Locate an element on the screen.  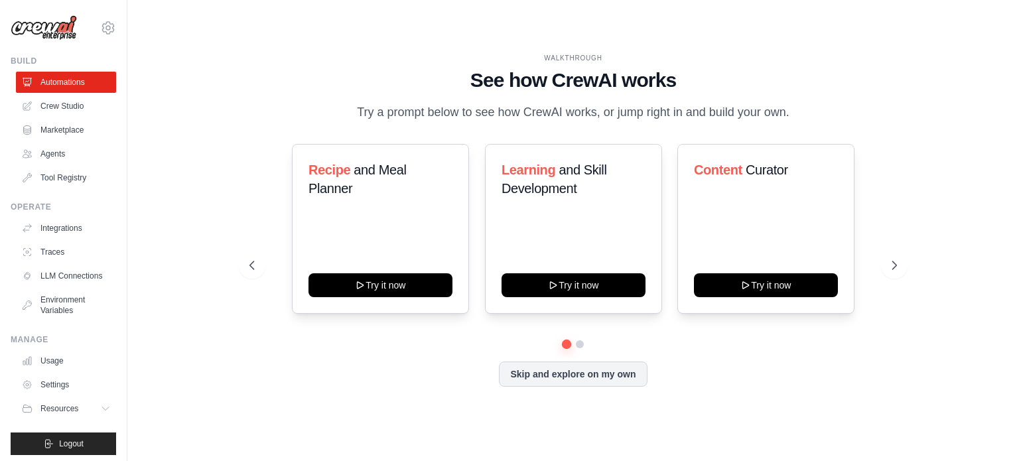
a: Automations is located at coordinates (66, 82).